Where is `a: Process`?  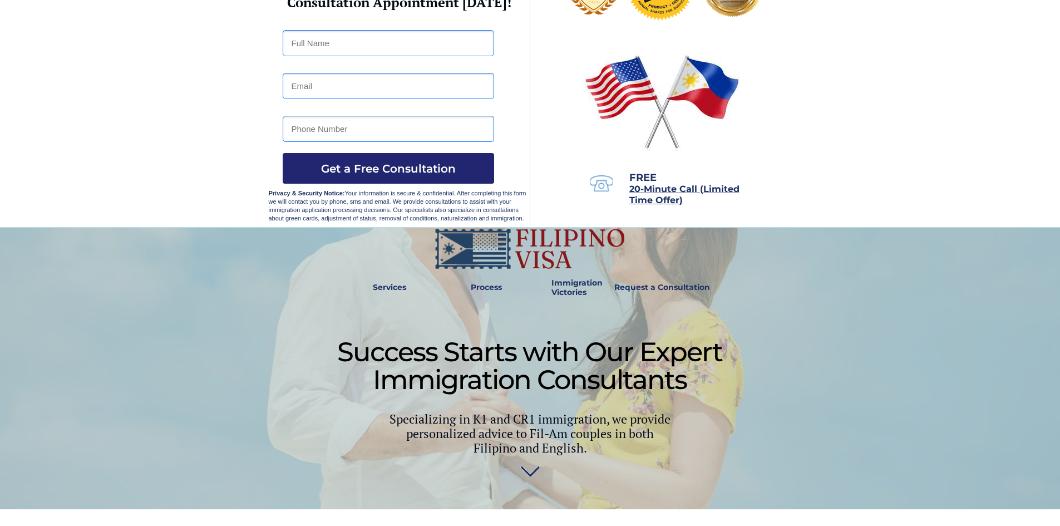 a: Process is located at coordinates (486, 288).